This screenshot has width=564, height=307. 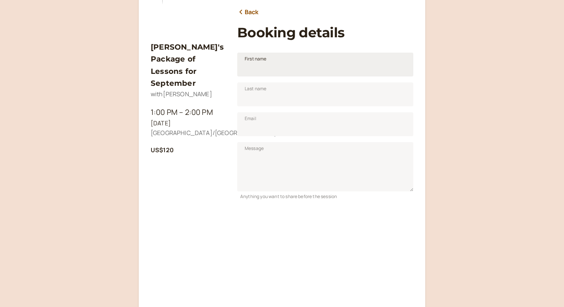 I want to click on span: Message, so click(x=254, y=148).